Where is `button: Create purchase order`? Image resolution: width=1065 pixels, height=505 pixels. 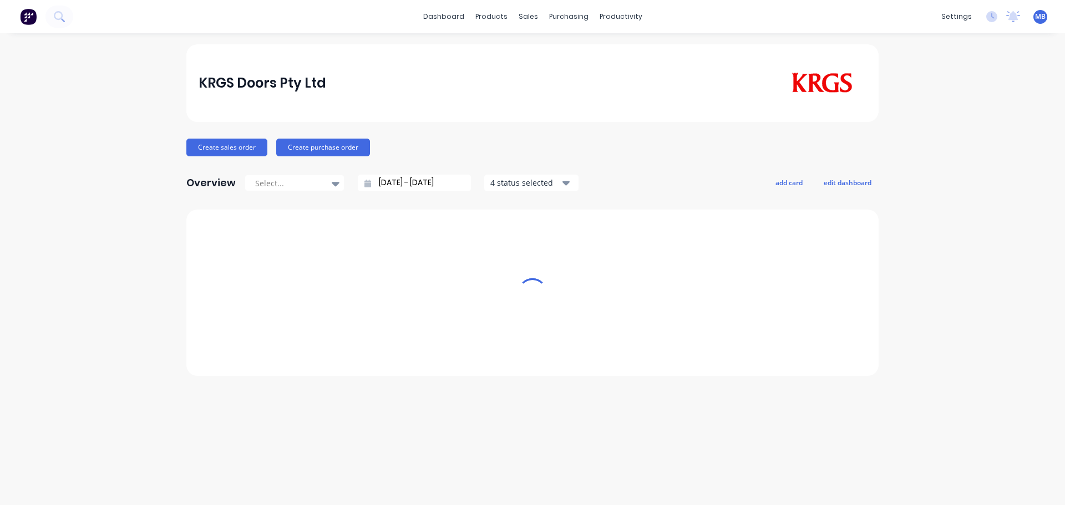
button: Create purchase order is located at coordinates (323, 148).